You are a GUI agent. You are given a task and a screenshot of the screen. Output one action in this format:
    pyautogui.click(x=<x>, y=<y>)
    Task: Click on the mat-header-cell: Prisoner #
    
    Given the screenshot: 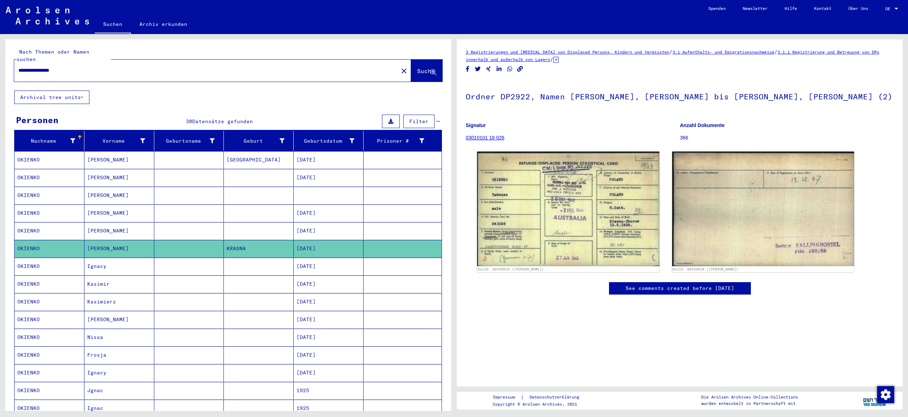 What is the action you would take?
    pyautogui.click(x=403, y=141)
    